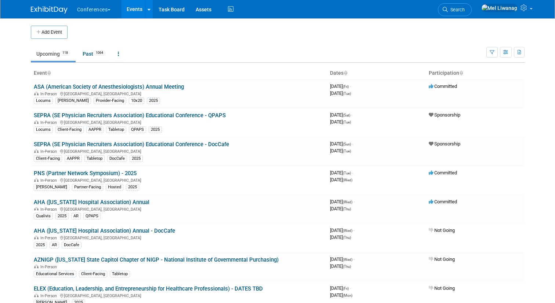 The width and height of the screenshot is (555, 303). What do you see at coordinates (87, 188) in the screenshot?
I see `div: Partner-Facing` at bounding box center [87, 188].